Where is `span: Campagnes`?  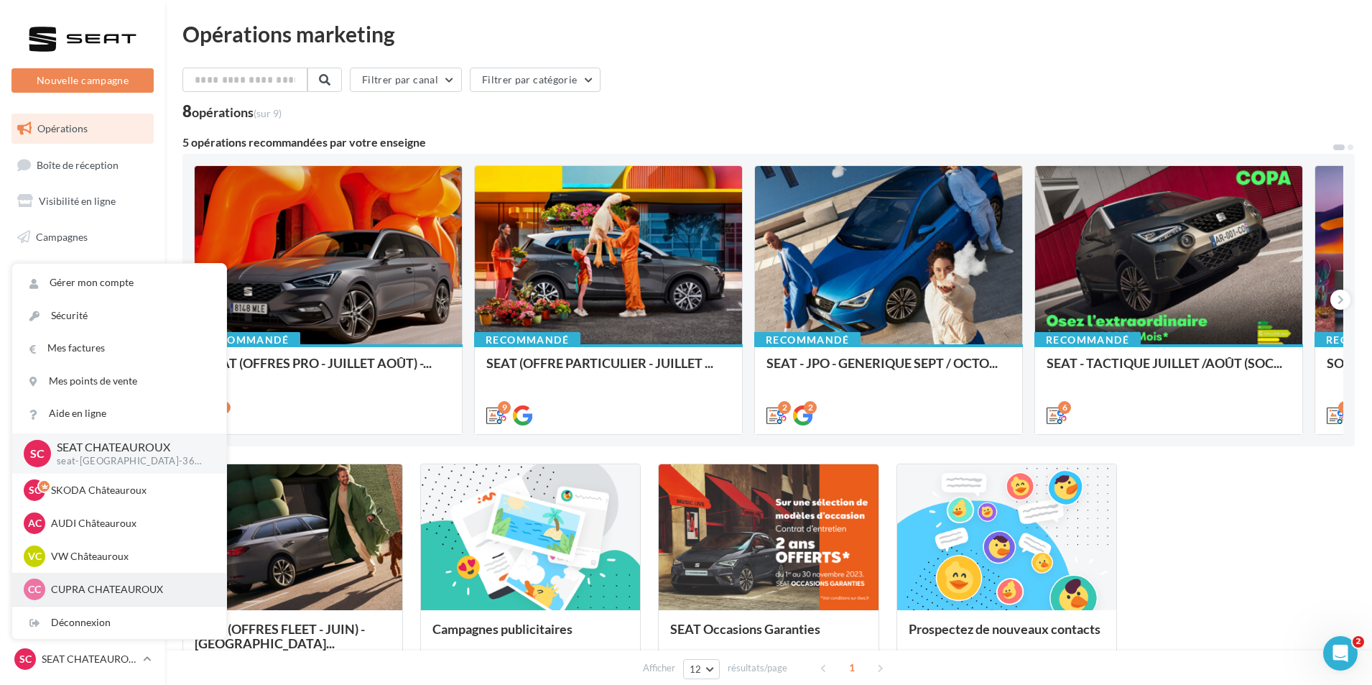 span: Campagnes is located at coordinates (62, 236).